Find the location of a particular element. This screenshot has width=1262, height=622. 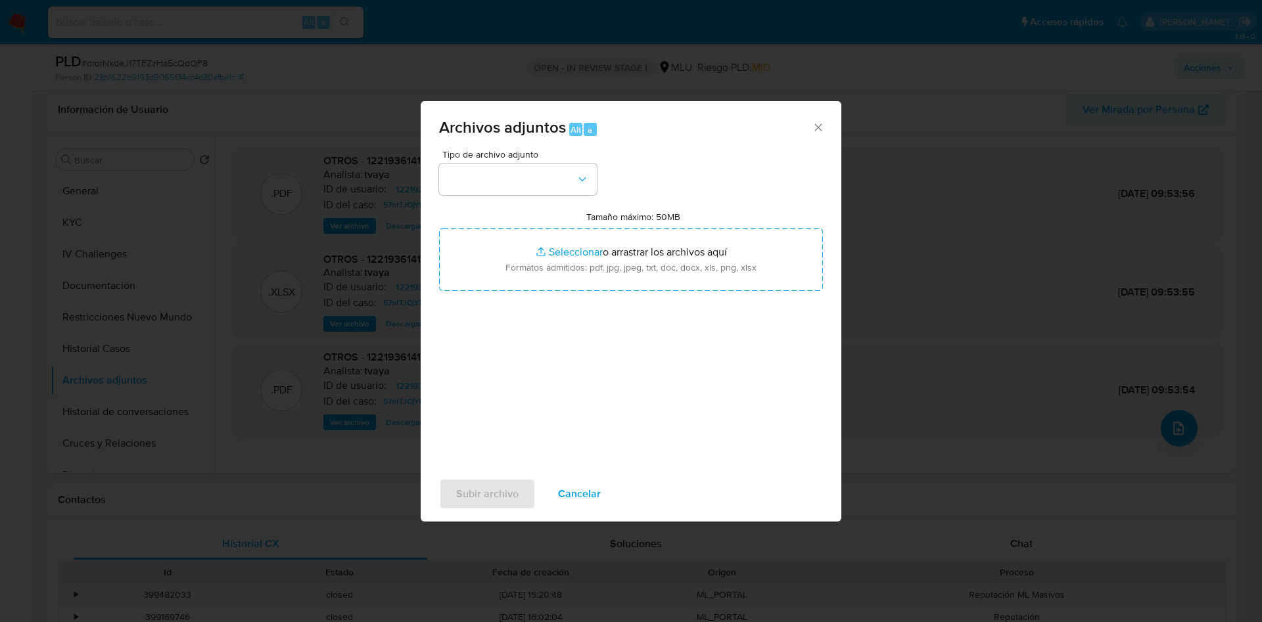

span: a is located at coordinates (590, 129).